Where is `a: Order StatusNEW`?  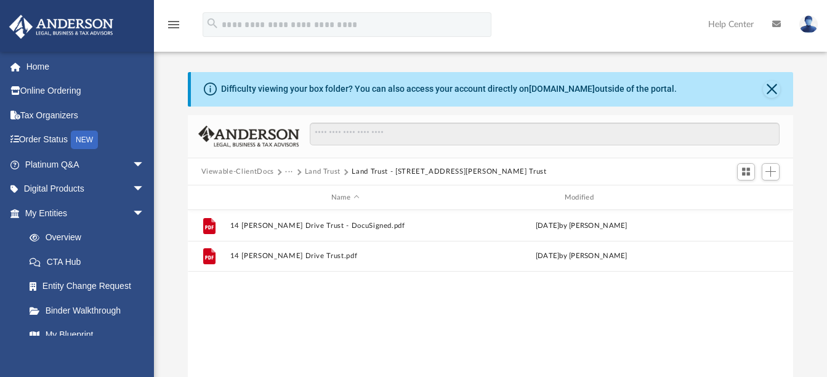
a: Order StatusNEW is located at coordinates (86, 140).